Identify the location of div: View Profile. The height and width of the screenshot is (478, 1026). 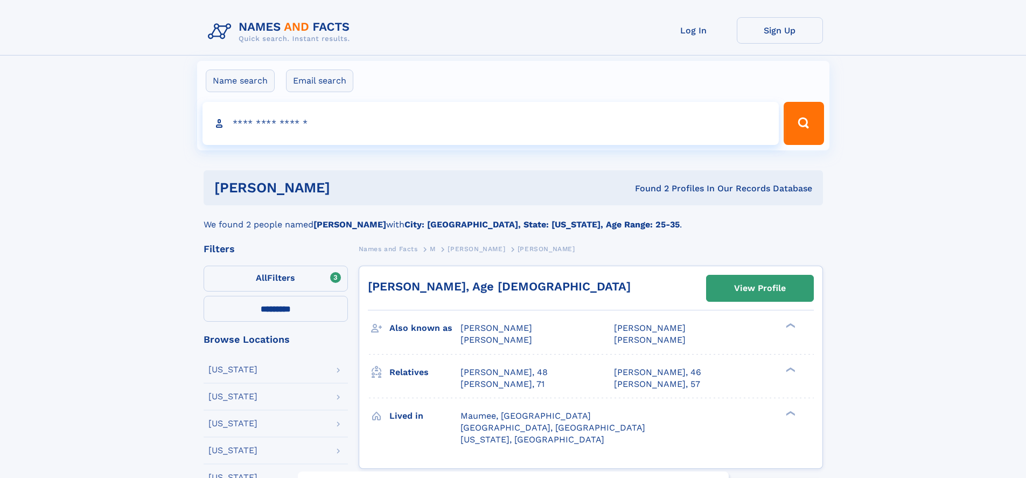
(760, 288).